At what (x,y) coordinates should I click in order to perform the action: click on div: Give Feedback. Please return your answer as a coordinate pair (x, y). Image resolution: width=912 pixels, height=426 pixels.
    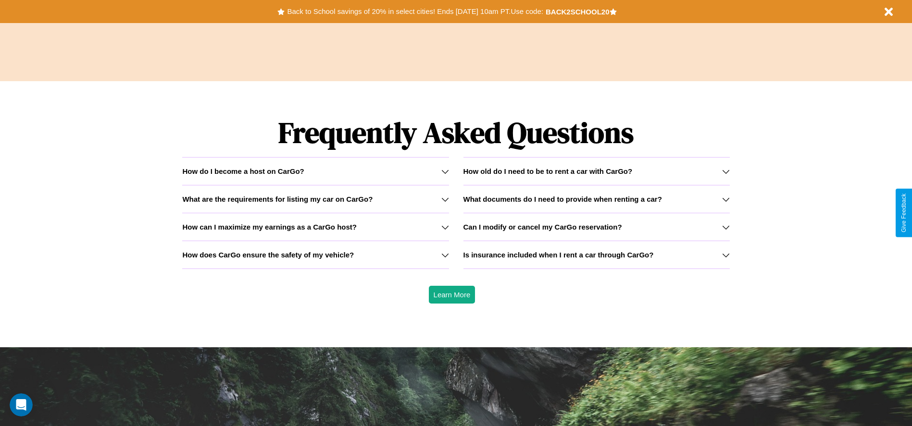
    Looking at the image, I should click on (904, 213).